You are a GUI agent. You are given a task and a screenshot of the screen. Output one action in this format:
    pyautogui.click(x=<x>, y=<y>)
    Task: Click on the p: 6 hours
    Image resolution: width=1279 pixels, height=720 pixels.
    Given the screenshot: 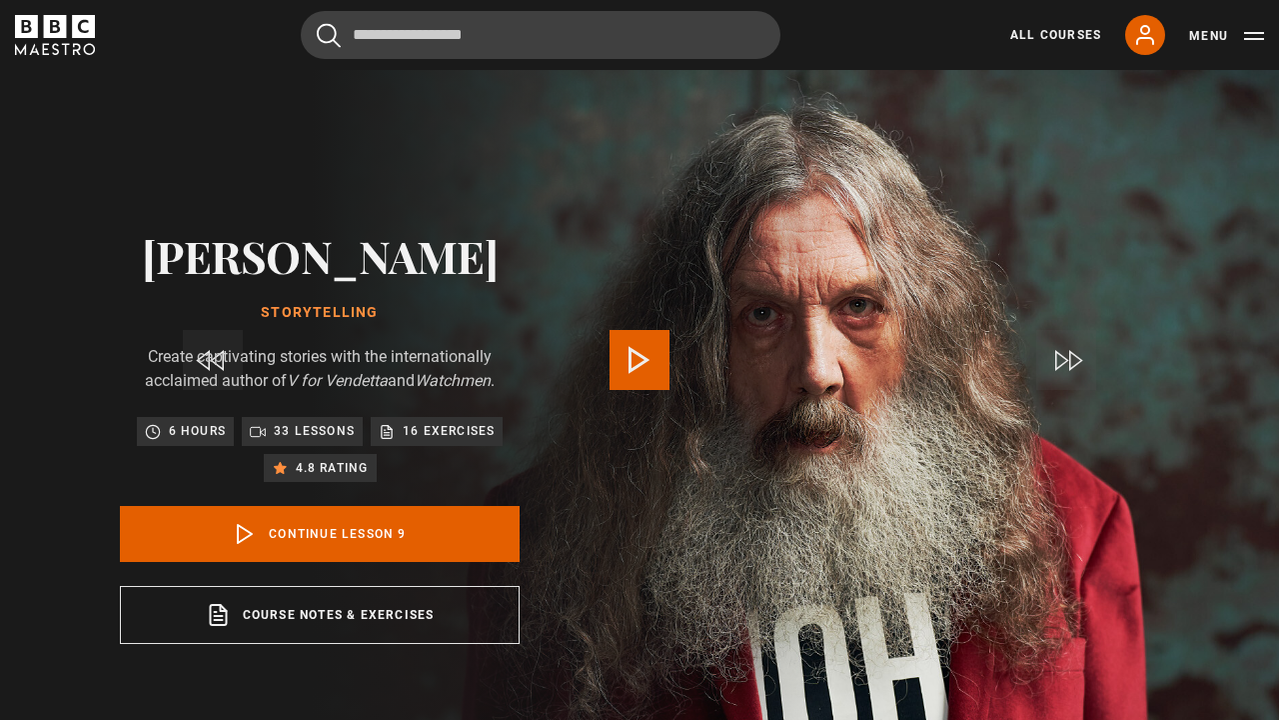 What is the action you would take?
    pyautogui.click(x=197, y=431)
    